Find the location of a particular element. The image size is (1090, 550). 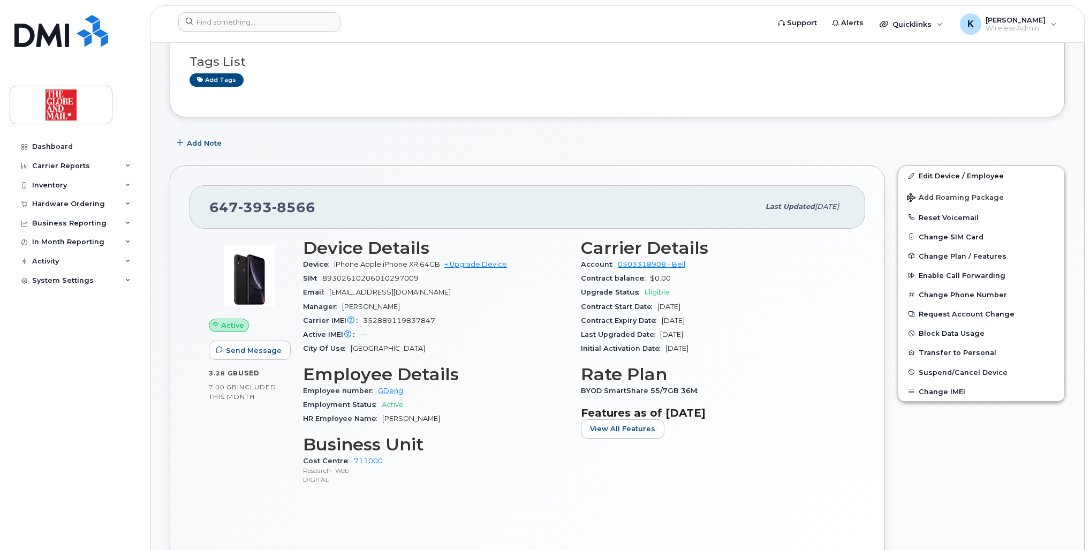

span: Quicklinks is located at coordinates (912, 24).